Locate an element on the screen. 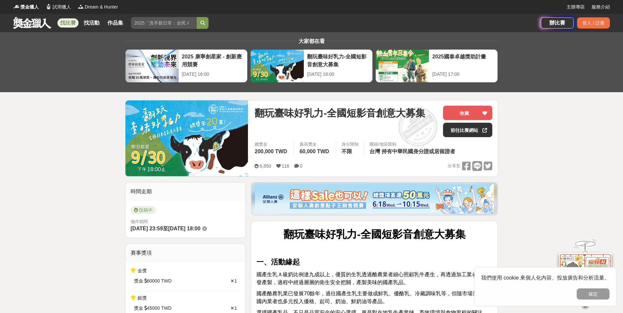 The width and height of the screenshot is (623, 313). span: 200,000 TWD is located at coordinates (271, 151).